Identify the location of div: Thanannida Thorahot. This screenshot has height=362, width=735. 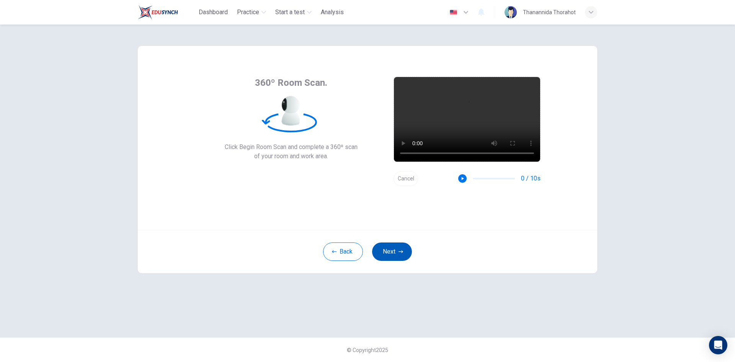
(549, 12).